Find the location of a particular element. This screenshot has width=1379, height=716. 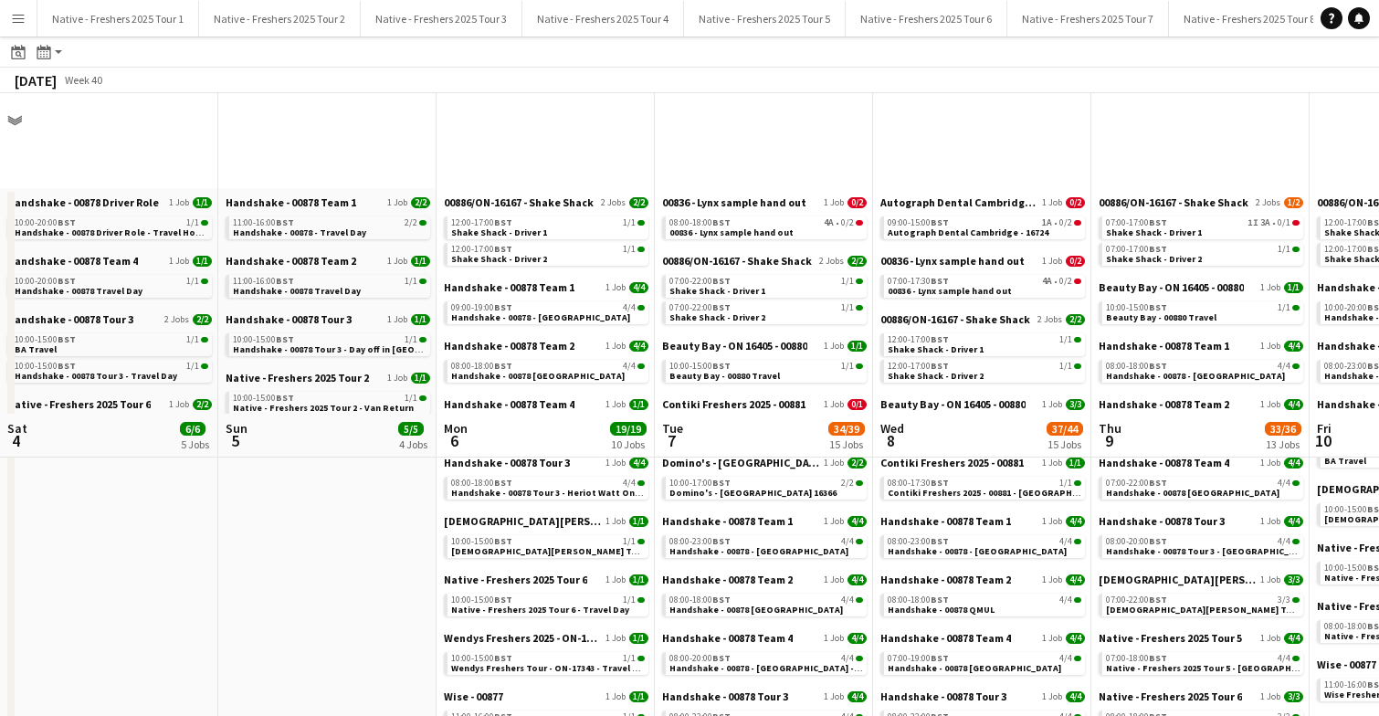

a: Handshake - 00878 Tour 31 Job1/1 is located at coordinates (328, 319).